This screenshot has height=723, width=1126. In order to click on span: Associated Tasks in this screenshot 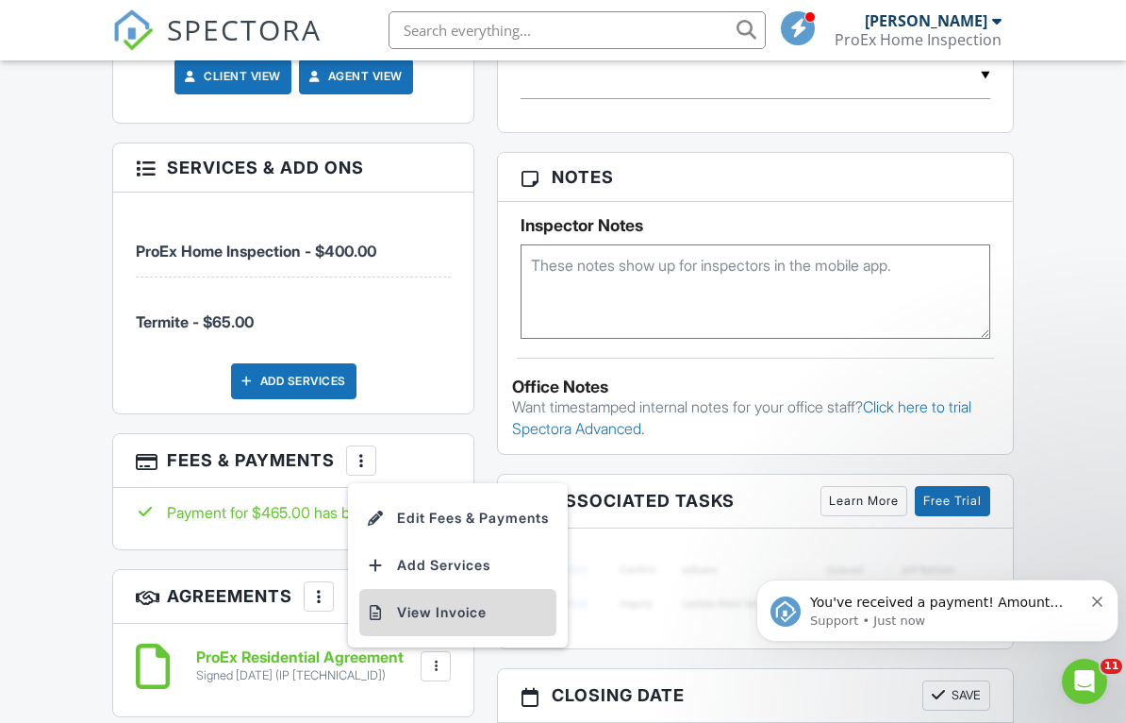, I will do `click(643, 500)`.